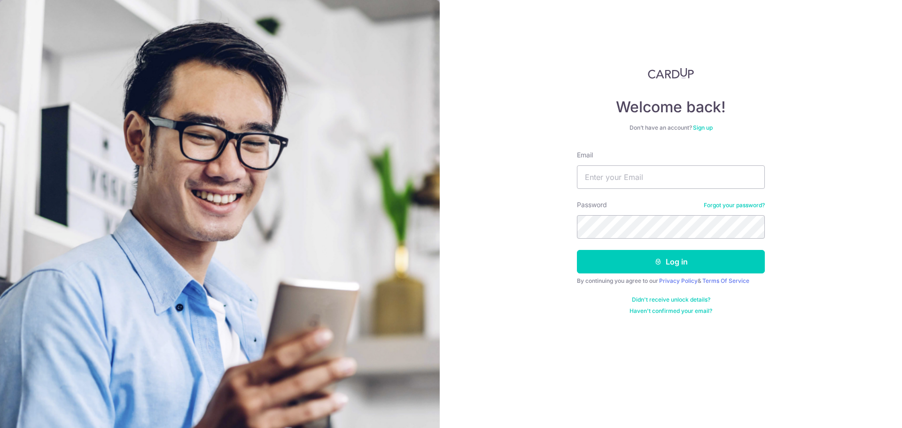 This screenshot has height=428, width=902. Describe the element at coordinates (703, 127) in the screenshot. I see `a: Sign up` at that location.